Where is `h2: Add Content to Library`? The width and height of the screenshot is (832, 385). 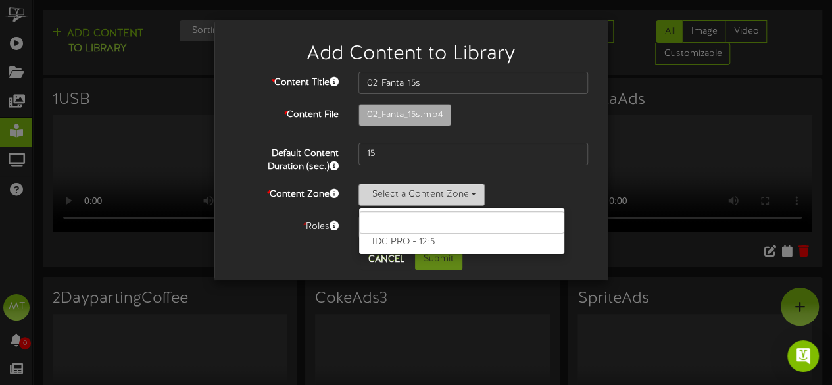
h2: Add Content to Library is located at coordinates (411, 54).